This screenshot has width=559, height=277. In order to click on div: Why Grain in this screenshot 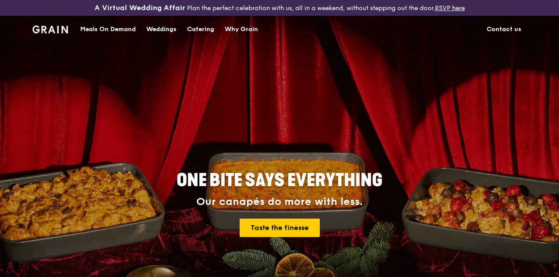, I will do `click(241, 29)`.